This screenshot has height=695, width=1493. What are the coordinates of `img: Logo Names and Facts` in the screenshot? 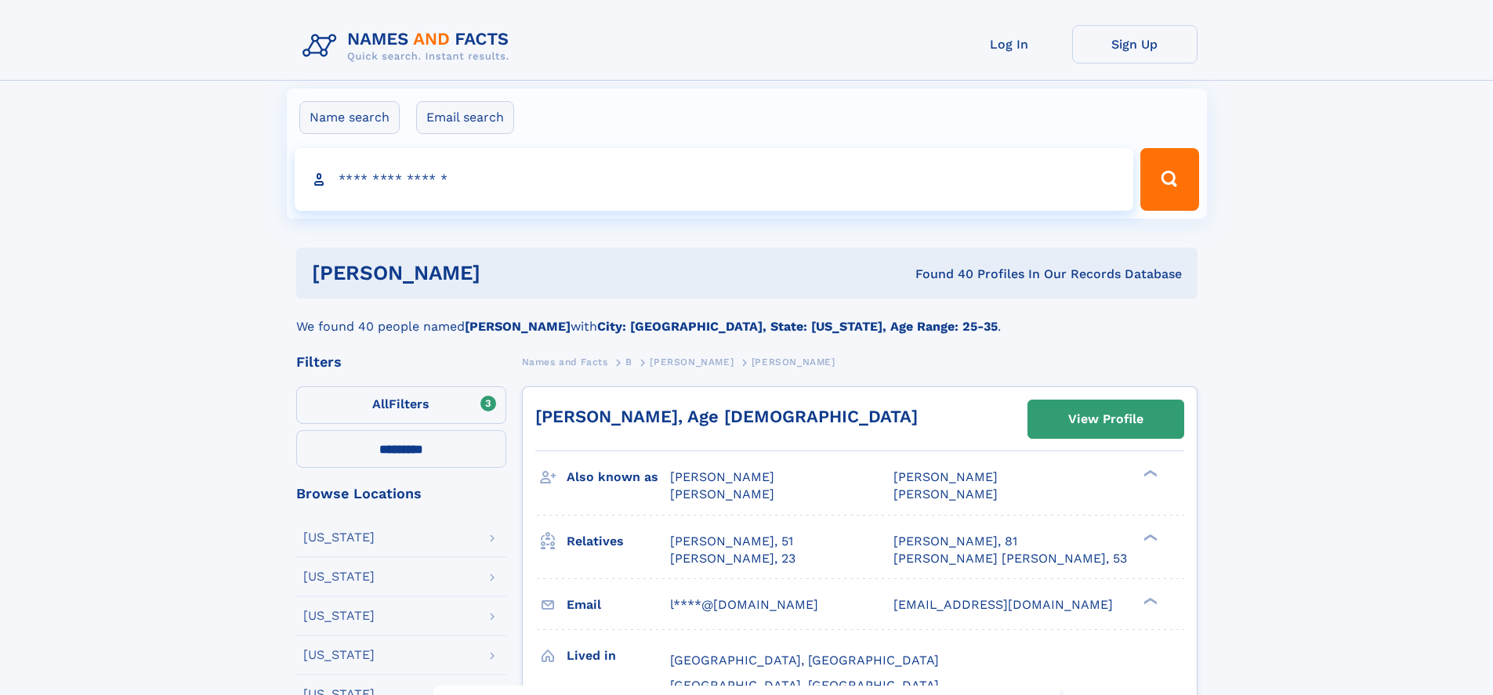 It's located at (409, 46).